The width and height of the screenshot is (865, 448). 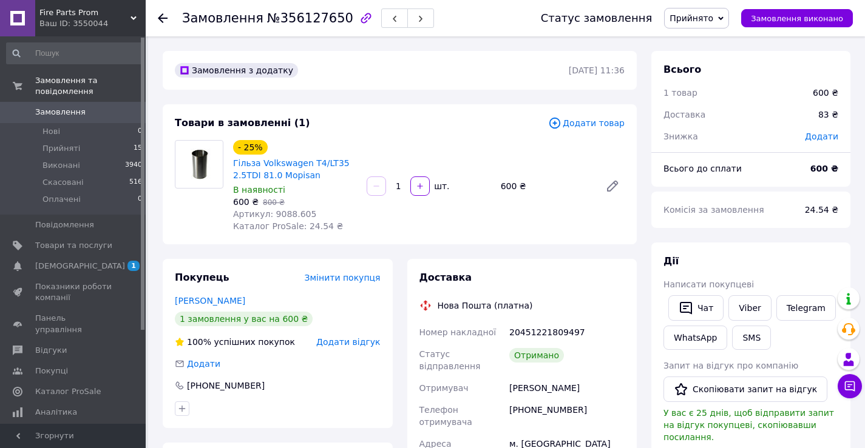 What do you see at coordinates (680, 93) in the screenshot?
I see `span: 1 товар` at bounding box center [680, 93].